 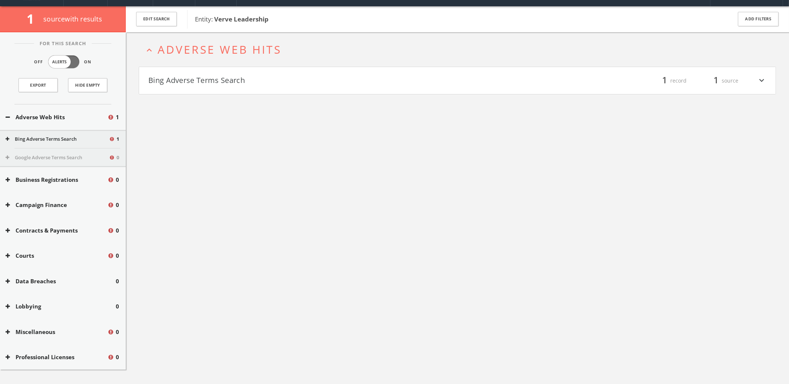 I want to click on span: source with results, so click(x=73, y=19).